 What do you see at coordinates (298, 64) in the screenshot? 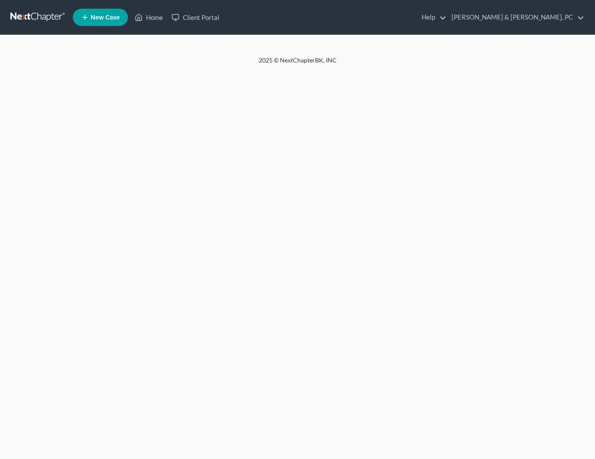
I see `div: 2025 © NextChapterBK, INC` at bounding box center [298, 64].